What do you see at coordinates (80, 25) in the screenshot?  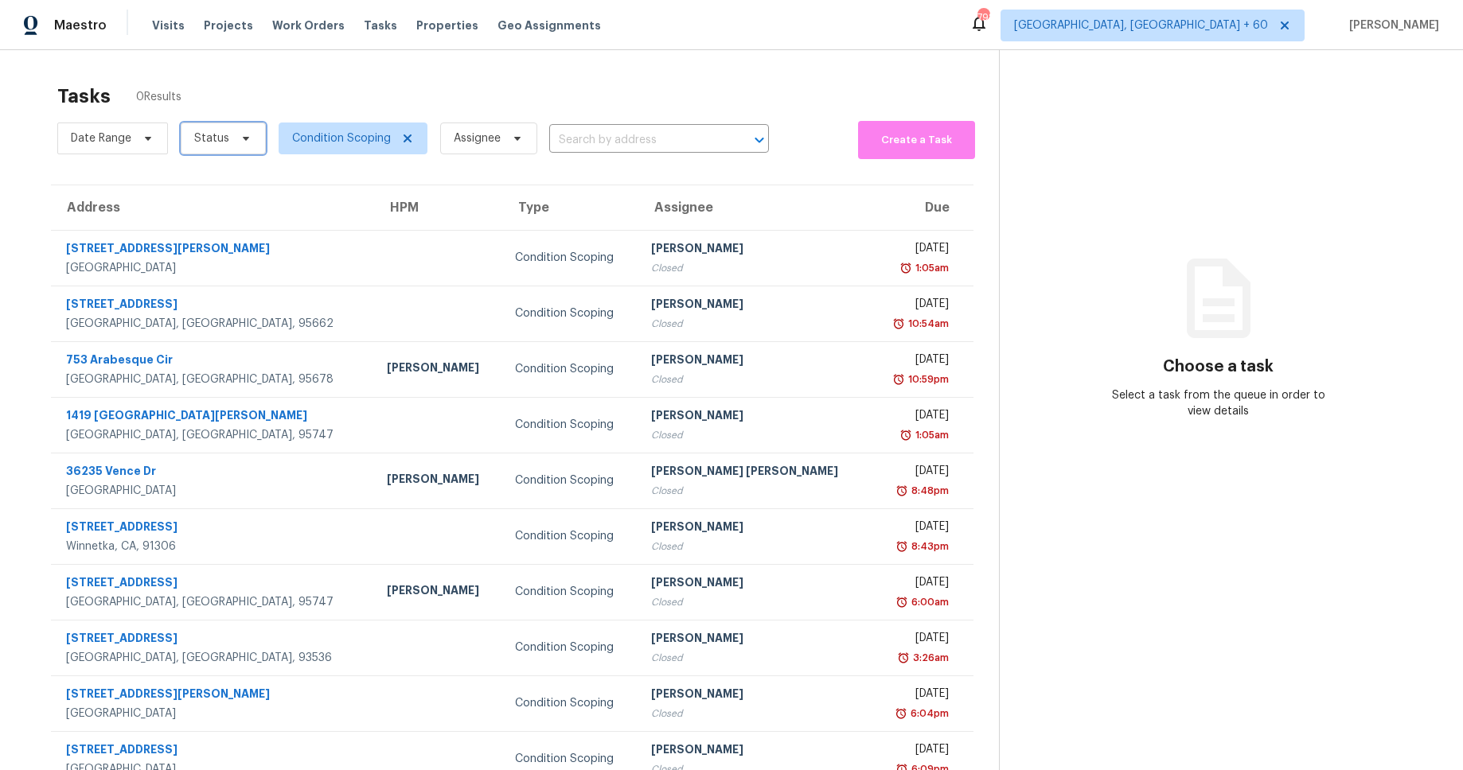 I see `span: Maestro` at bounding box center [80, 25].